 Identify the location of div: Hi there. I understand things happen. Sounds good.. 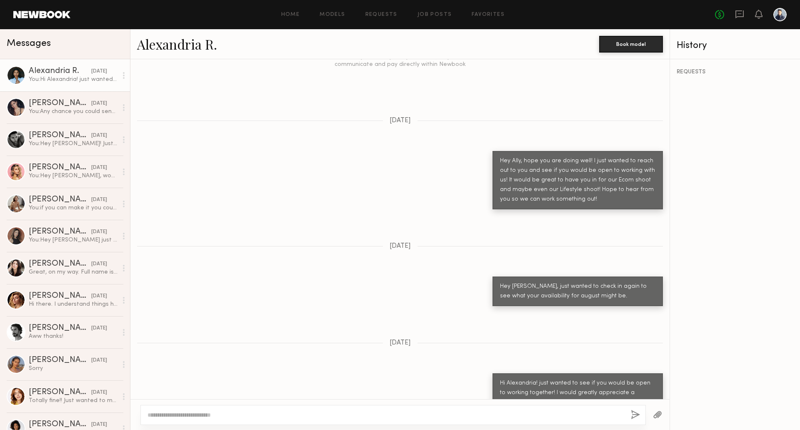
(73, 304).